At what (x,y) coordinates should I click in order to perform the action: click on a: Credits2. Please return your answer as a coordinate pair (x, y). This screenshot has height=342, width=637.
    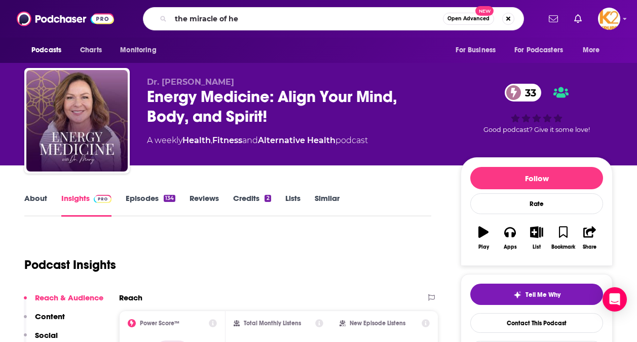
    Looking at the image, I should click on (252, 205).